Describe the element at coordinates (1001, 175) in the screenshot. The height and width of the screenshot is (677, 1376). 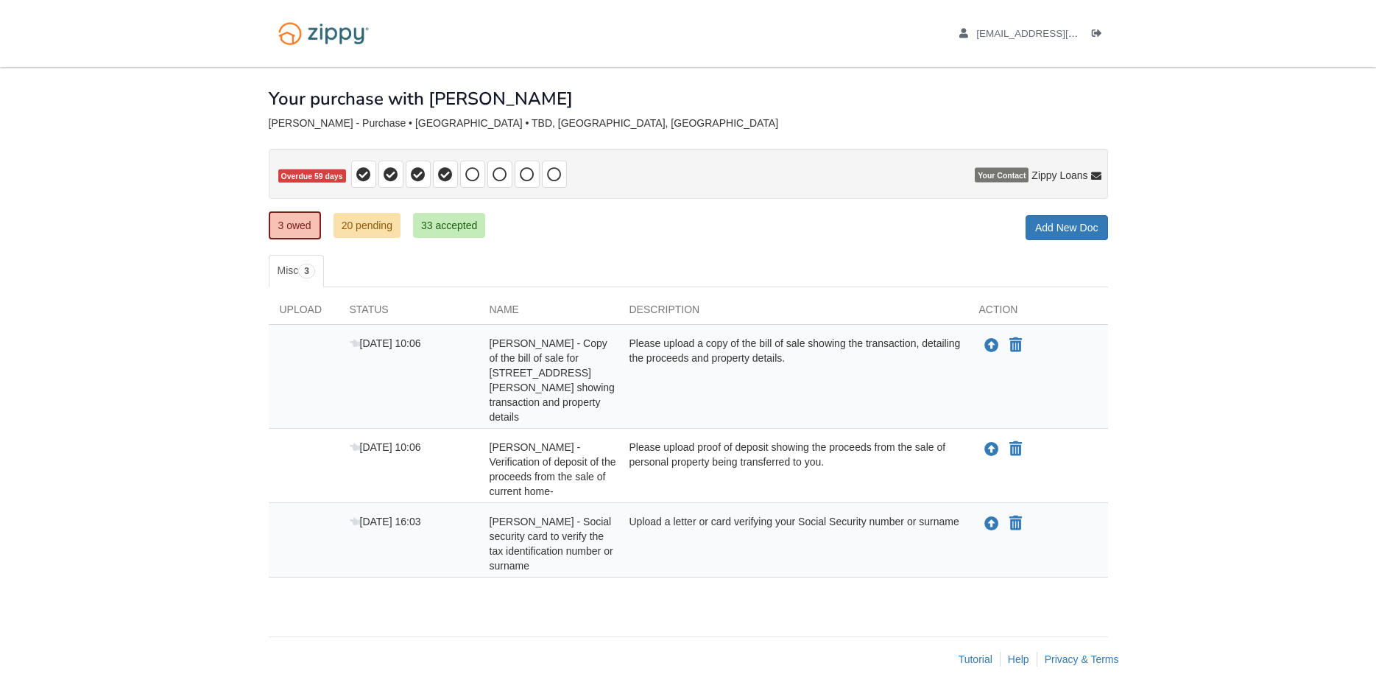
I see `span: Your Contact` at that location.